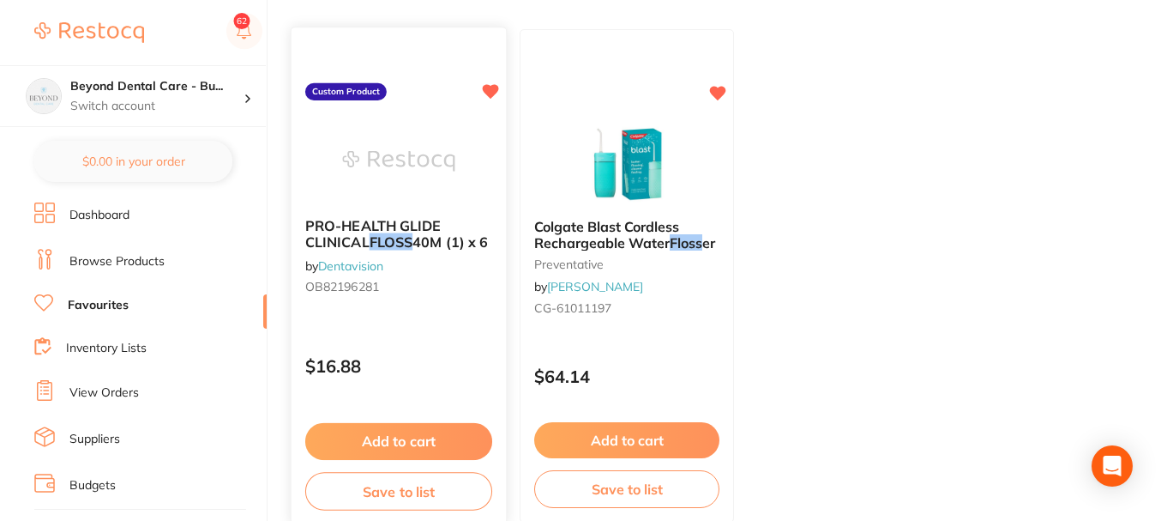 The image size is (1167, 521). What do you see at coordinates (391, 242) in the screenshot?
I see `em: FLOSS` at bounding box center [391, 242].